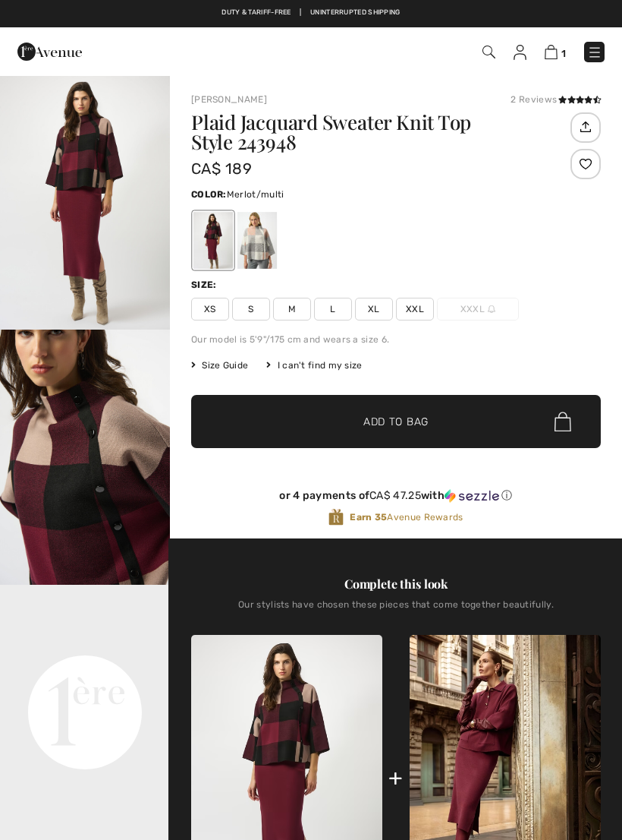  What do you see at coordinates (415, 309) in the screenshot?
I see `span: XXL` at bounding box center [415, 309].